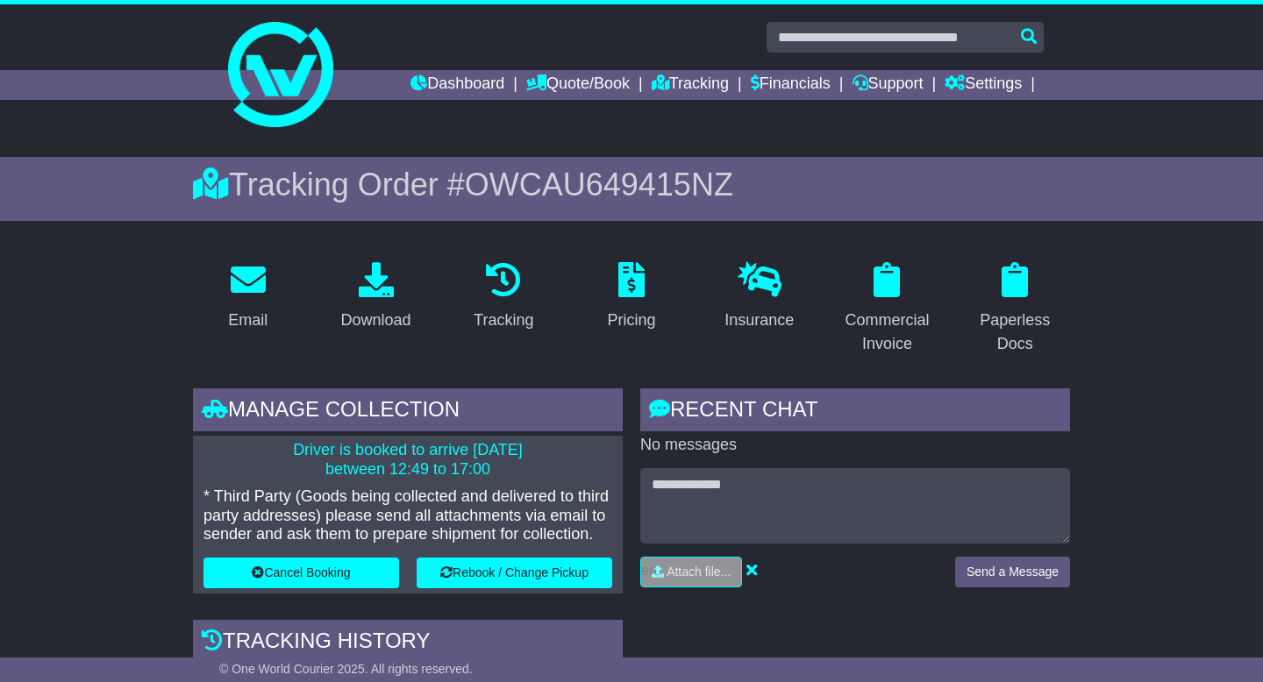 This screenshot has height=682, width=1263. Describe the element at coordinates (247, 320) in the screenshot. I see `div: Email` at that location.